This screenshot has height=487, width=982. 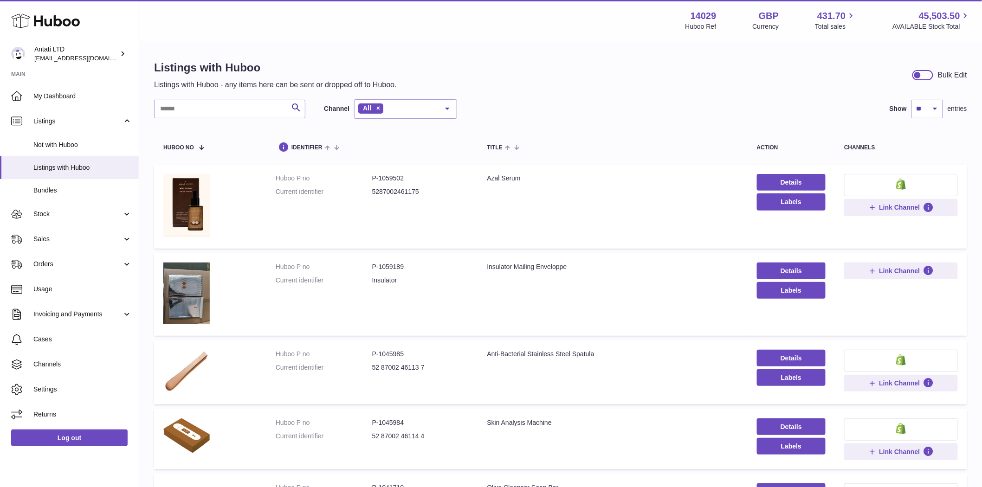 I want to click on span: Settings, so click(x=83, y=389).